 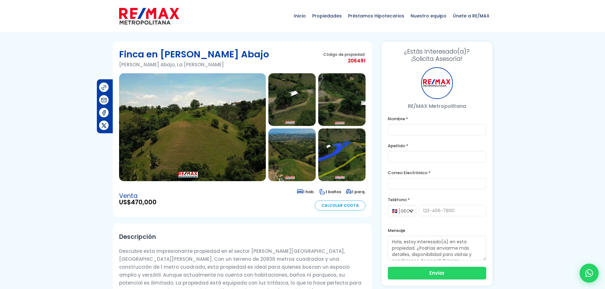 I want to click on textarea: Hola, estoy interesado(a) en esta propiedad. ¿Podrías enviarme más detalles, disponibilidad para ..., so click(x=437, y=248).